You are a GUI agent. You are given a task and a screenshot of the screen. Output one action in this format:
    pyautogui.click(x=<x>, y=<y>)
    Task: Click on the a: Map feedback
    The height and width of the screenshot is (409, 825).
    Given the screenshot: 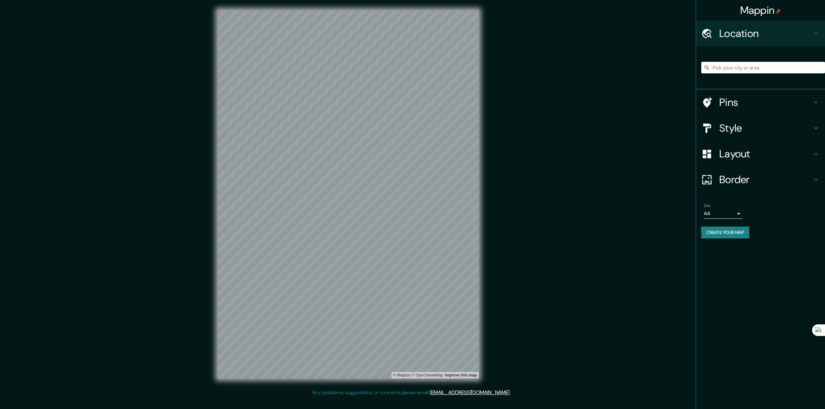 What is the action you would take?
    pyautogui.click(x=460, y=376)
    